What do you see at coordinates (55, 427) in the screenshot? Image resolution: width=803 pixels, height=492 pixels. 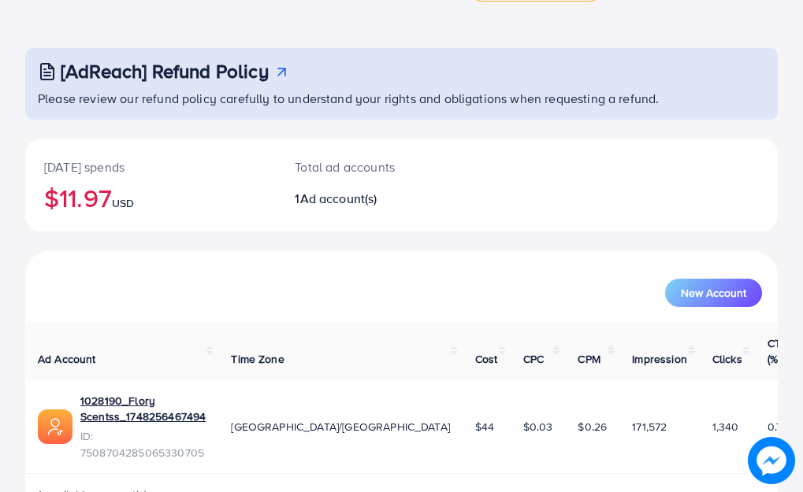 I see `img: ic-ads-acc.e4c84228.svg` at bounding box center [55, 427].